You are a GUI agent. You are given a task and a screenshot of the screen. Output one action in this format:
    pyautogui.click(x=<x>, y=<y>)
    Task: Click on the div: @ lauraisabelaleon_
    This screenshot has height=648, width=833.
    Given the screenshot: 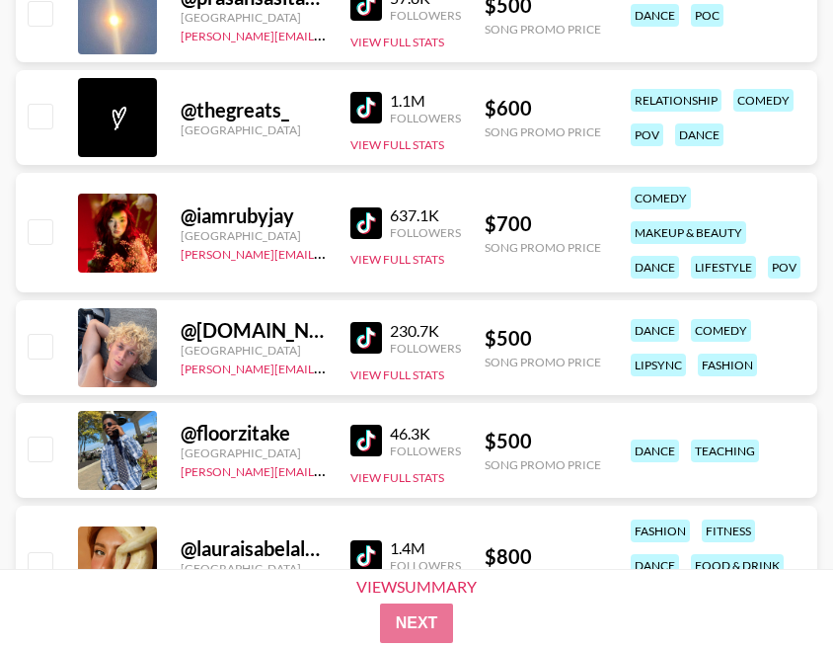 What is the action you would take?
    pyautogui.click(x=254, y=548)
    